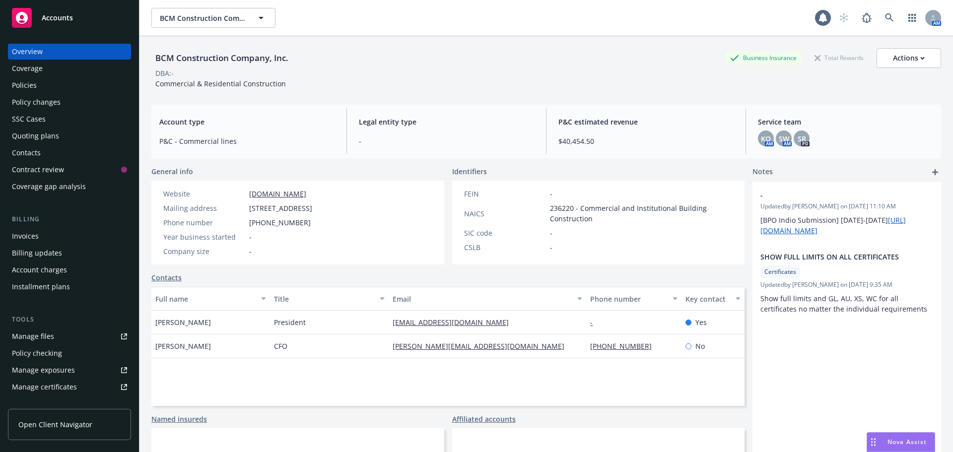  What do you see at coordinates (203, 18) in the screenshot?
I see `span: BCM Construction Company, Inc.` at bounding box center [203, 18].